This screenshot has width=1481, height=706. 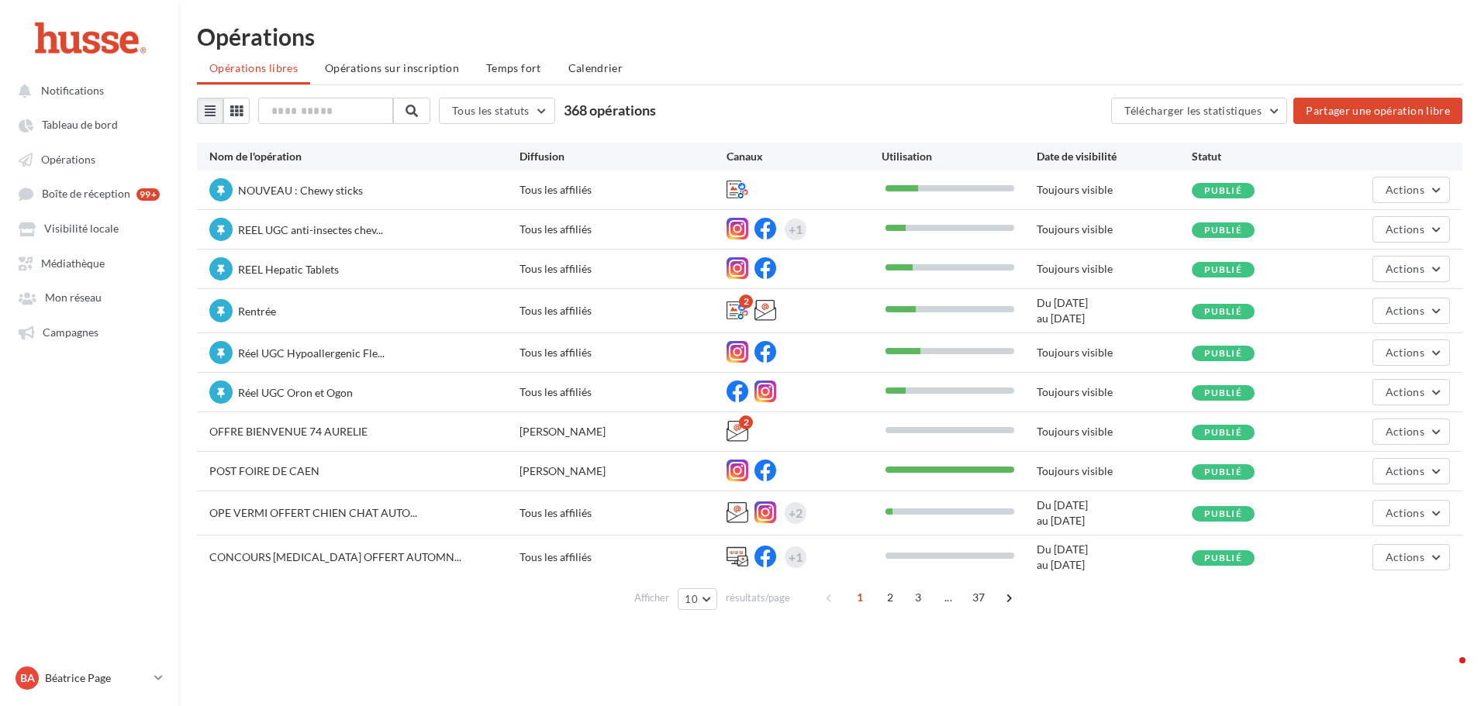 What do you see at coordinates (392, 67) in the screenshot?
I see `span: Opérations sur inscription` at bounding box center [392, 67].